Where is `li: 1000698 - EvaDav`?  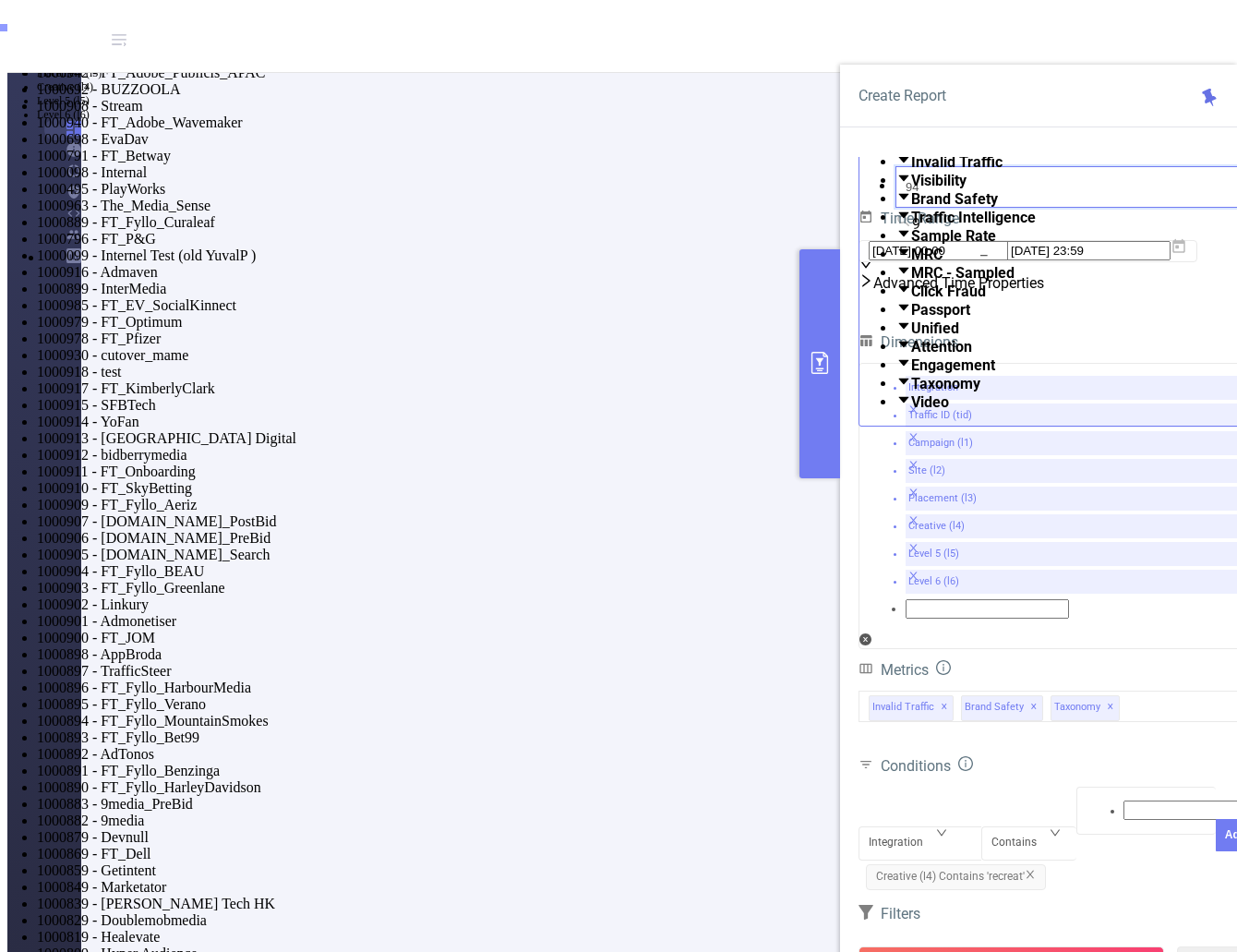 li: 1000698 - EvaDav is located at coordinates (637, 139).